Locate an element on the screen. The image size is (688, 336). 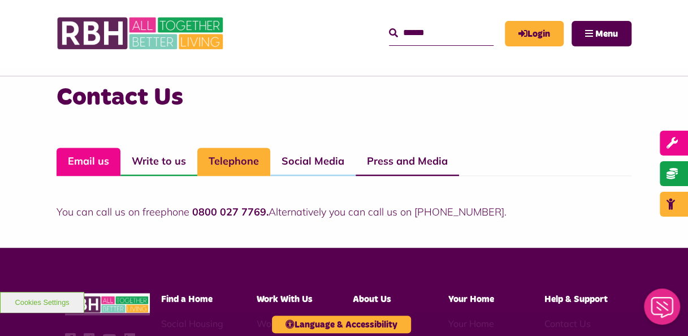
button: Language & Accessibility is located at coordinates (342, 324).